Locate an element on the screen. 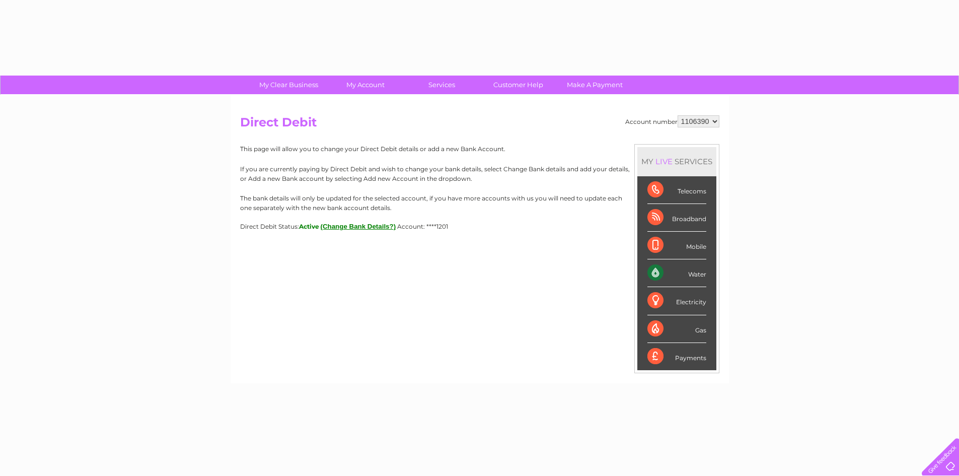  span: Active is located at coordinates (309, 226).